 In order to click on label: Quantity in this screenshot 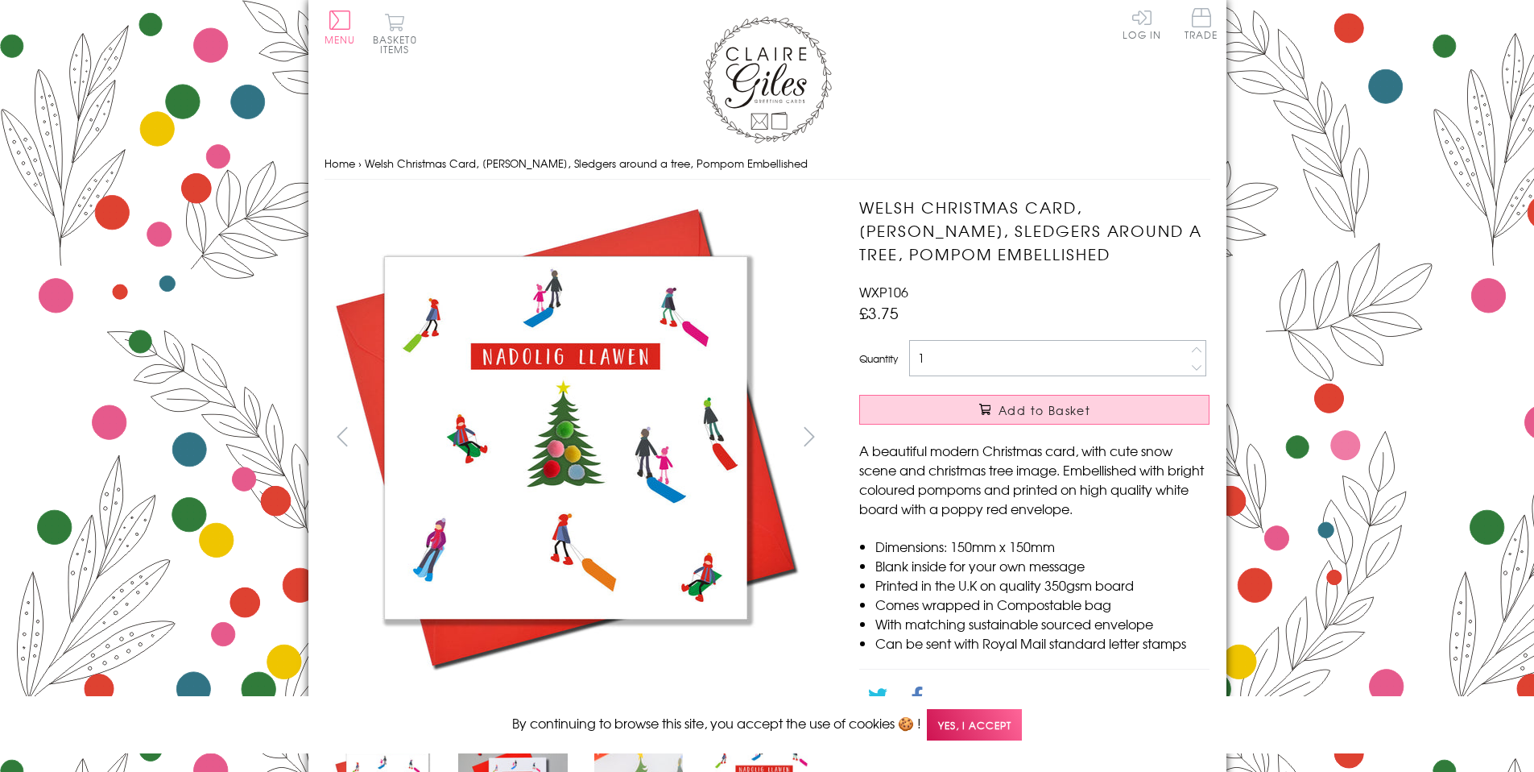, I will do `click(879, 358)`.